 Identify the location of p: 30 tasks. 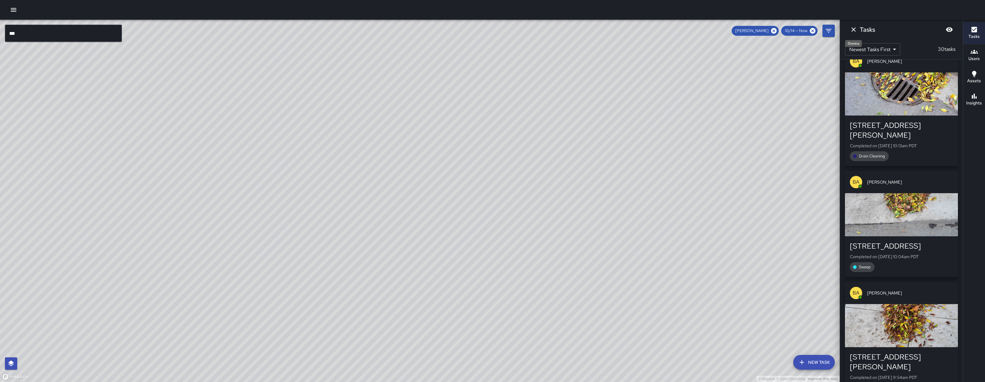
(947, 49).